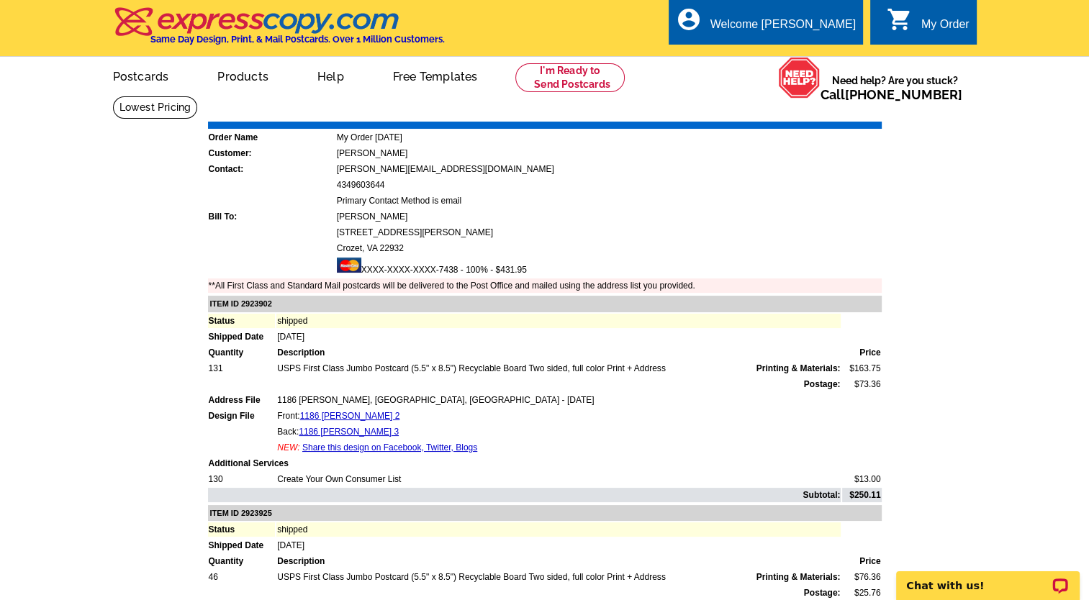 The width and height of the screenshot is (1089, 600). What do you see at coordinates (242, 368) in the screenshot?
I see `td: 131` at bounding box center [242, 368].